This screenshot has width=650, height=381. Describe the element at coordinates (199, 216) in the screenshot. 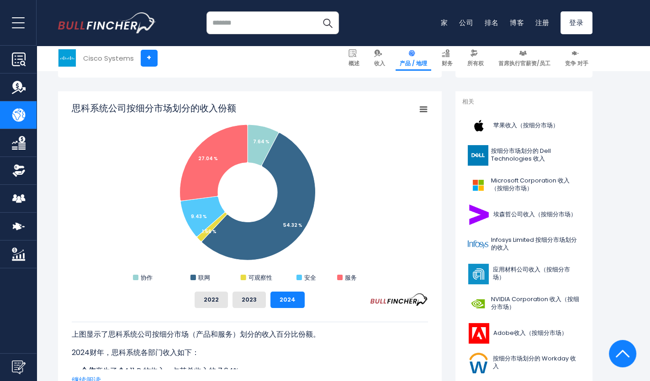

I see `tspan: 9.43 %` at that location.